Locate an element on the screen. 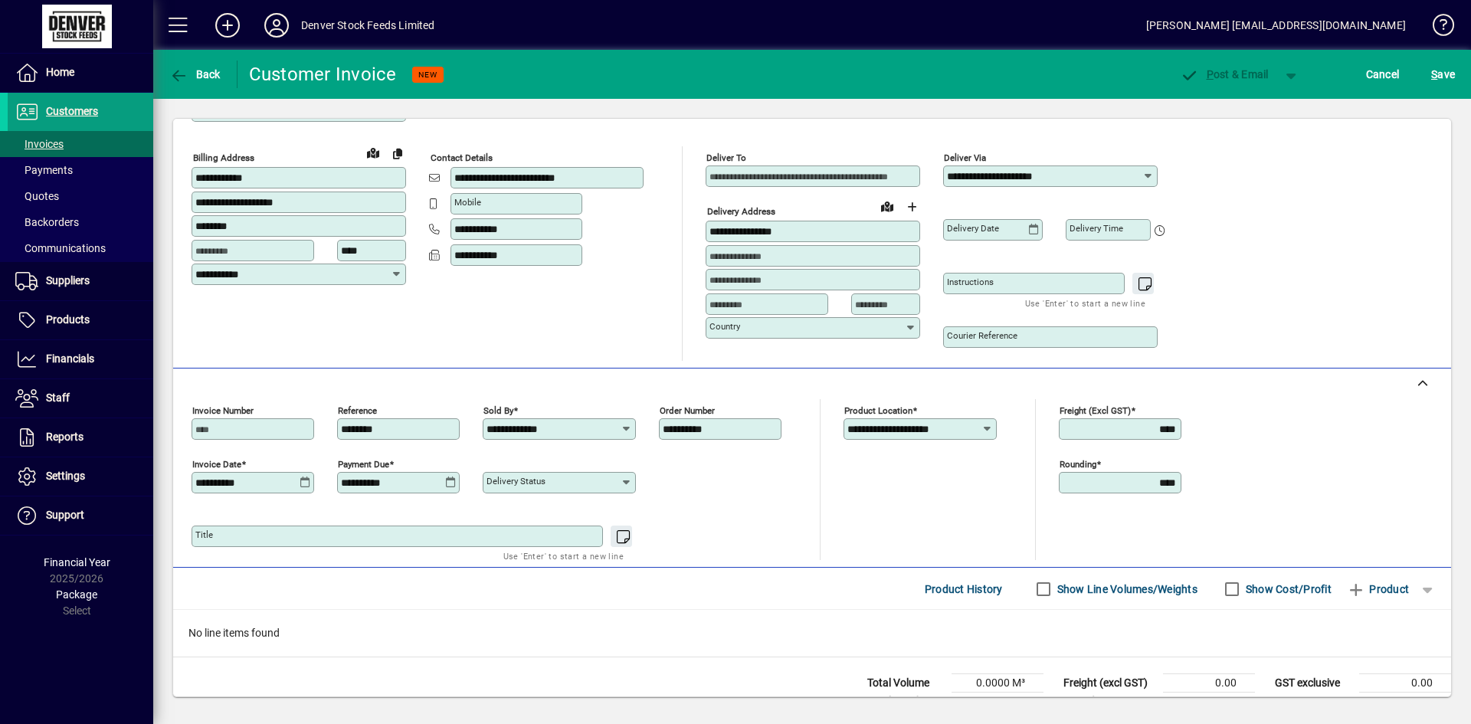 The width and height of the screenshot is (1471, 724). button: Copy to Delivery address is located at coordinates (398, 153).